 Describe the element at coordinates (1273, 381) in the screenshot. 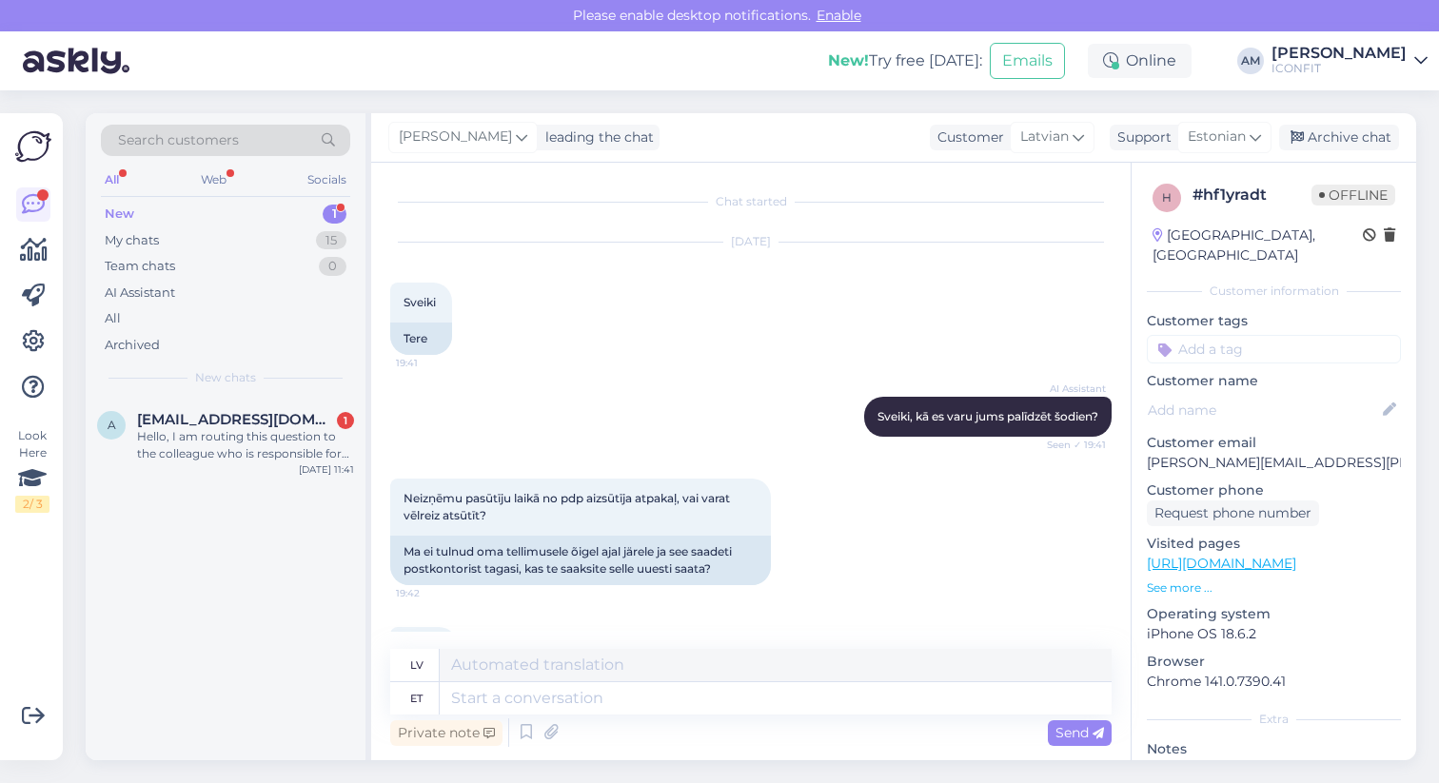

I see `p: Customer name` at that location.